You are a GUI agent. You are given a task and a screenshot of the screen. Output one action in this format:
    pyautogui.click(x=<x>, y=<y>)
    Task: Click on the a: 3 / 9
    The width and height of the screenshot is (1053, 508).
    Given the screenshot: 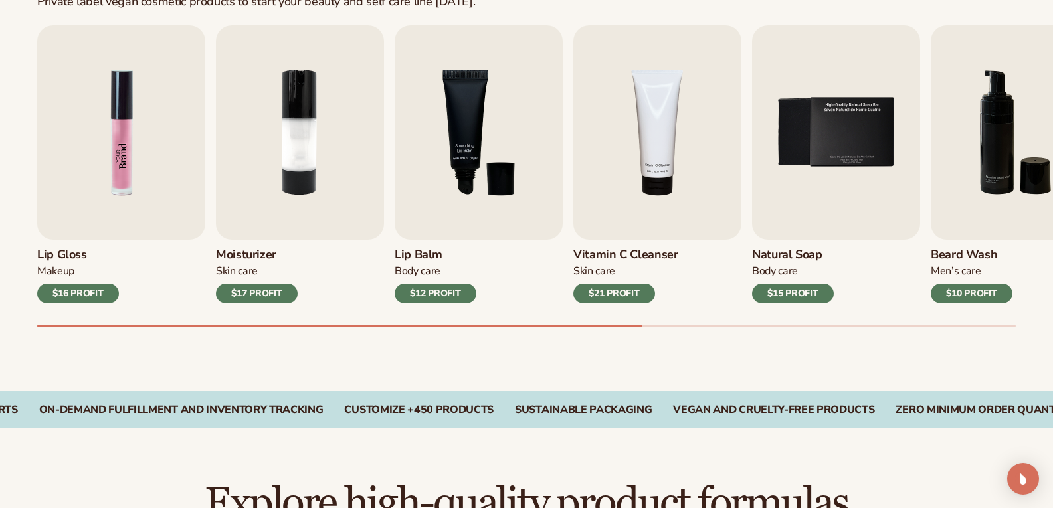 What is the action you would take?
    pyautogui.click(x=478, y=164)
    